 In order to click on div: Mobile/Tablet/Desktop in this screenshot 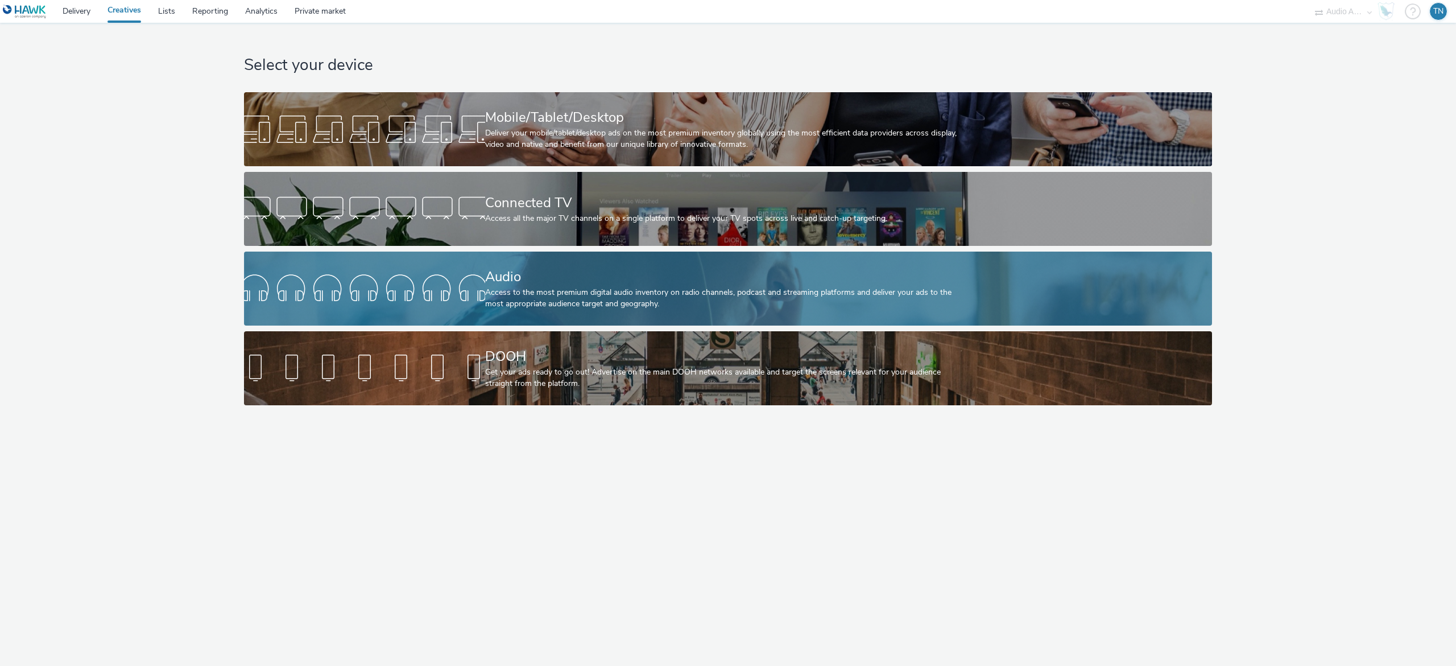, I will do `click(726, 117)`.